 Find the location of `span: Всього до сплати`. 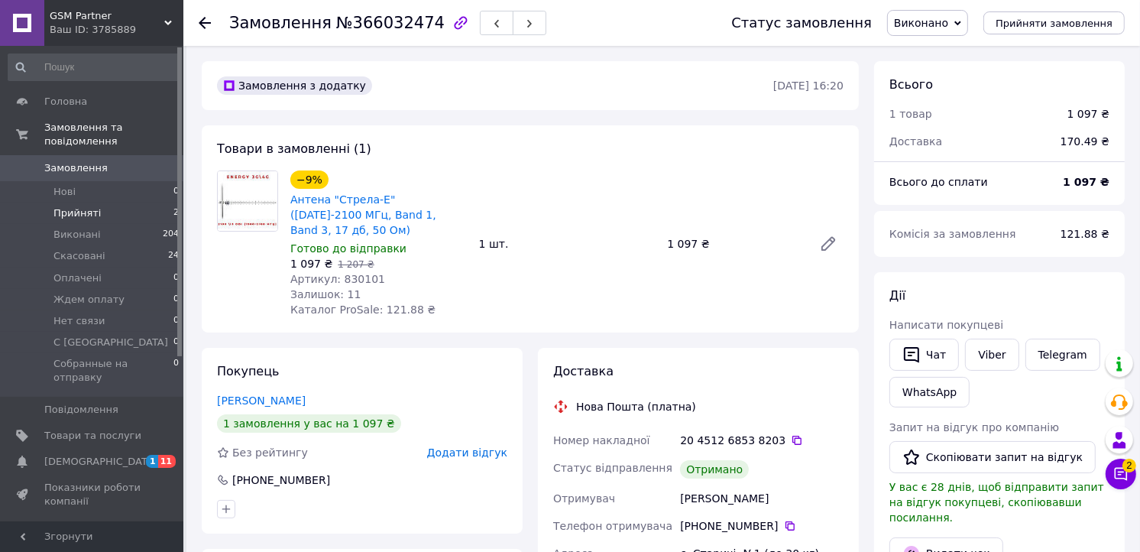

span: Всього до сплати is located at coordinates (938, 182).